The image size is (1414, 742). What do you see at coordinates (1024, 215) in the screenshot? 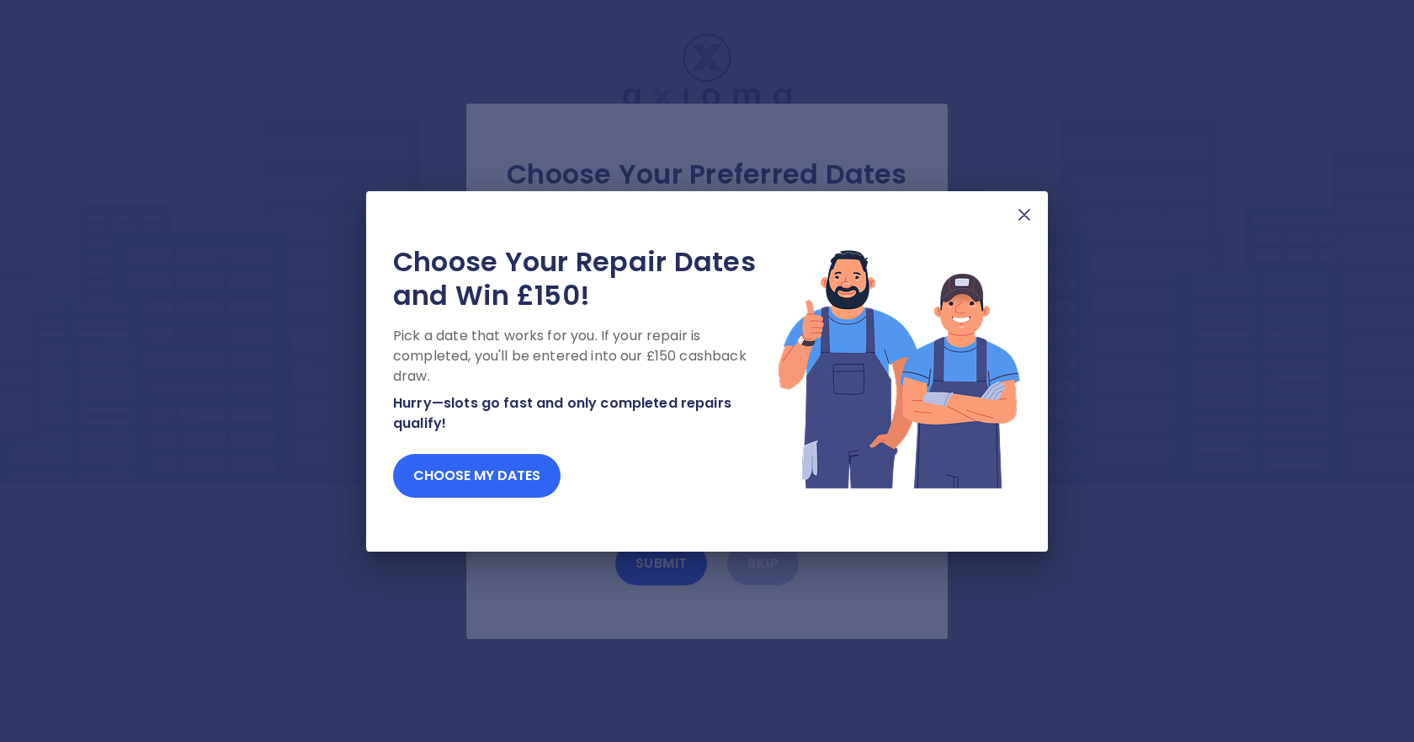
I see `img: X Mark` at bounding box center [1024, 215].